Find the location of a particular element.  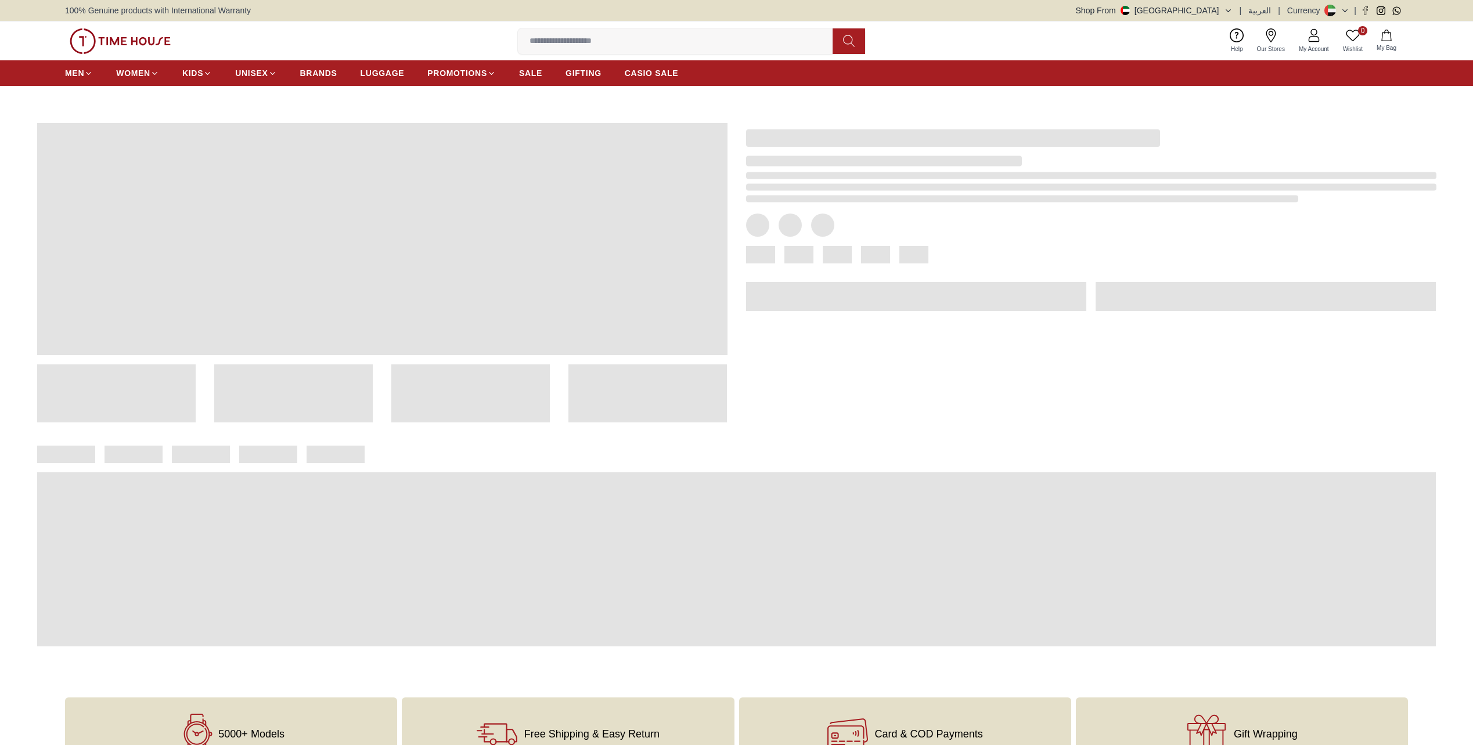

span: Gift Wrapping is located at coordinates (1266, 734).